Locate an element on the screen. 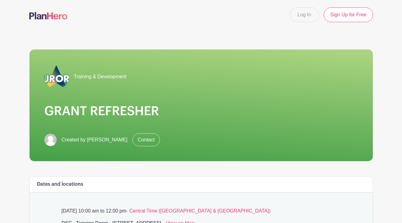  a: Log In is located at coordinates (304, 15).